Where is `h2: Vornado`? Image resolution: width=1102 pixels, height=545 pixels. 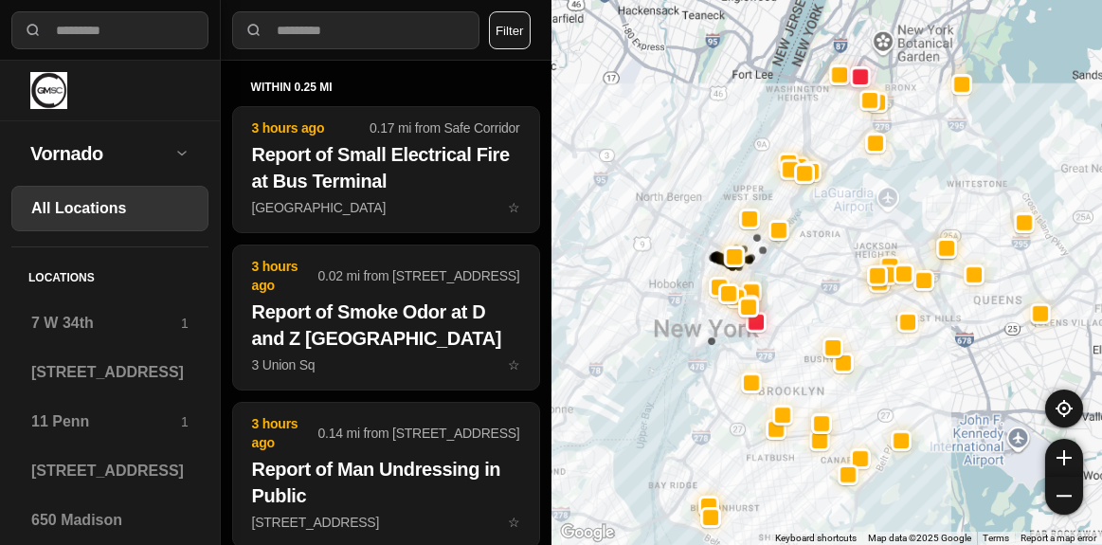
h2: Vornado is located at coordinates (102, 153).